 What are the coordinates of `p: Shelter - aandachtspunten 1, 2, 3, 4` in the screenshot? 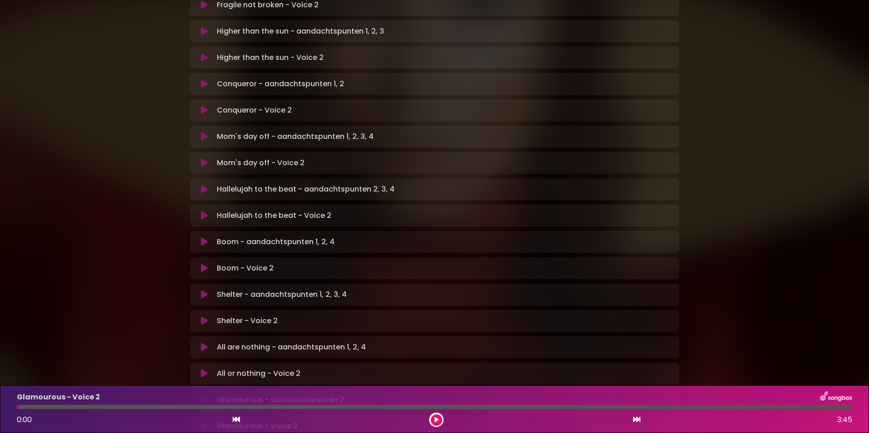 It's located at (282, 295).